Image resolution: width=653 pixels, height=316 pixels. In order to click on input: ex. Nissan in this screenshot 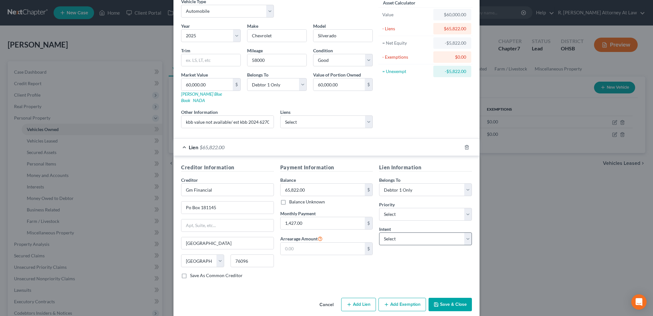, I will do `click(277, 36)`.